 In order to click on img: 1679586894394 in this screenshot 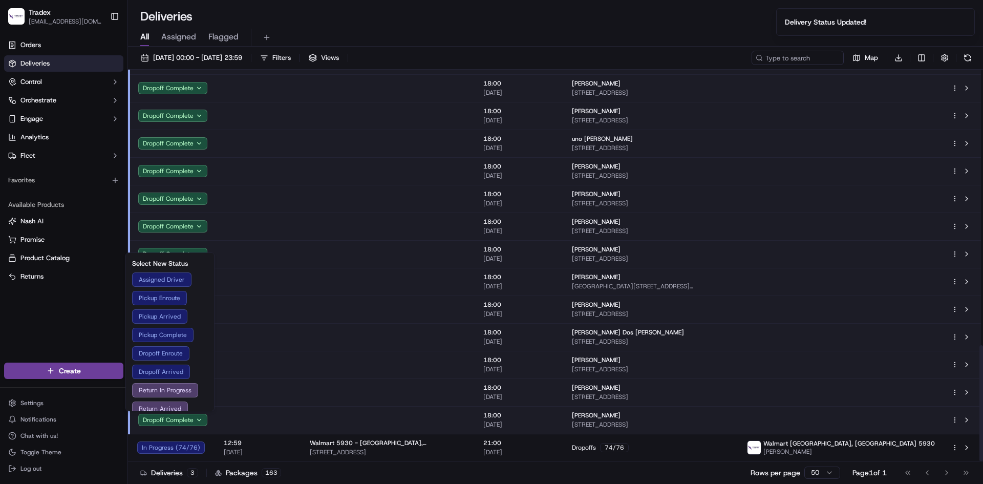, I will do `click(754, 447)`.